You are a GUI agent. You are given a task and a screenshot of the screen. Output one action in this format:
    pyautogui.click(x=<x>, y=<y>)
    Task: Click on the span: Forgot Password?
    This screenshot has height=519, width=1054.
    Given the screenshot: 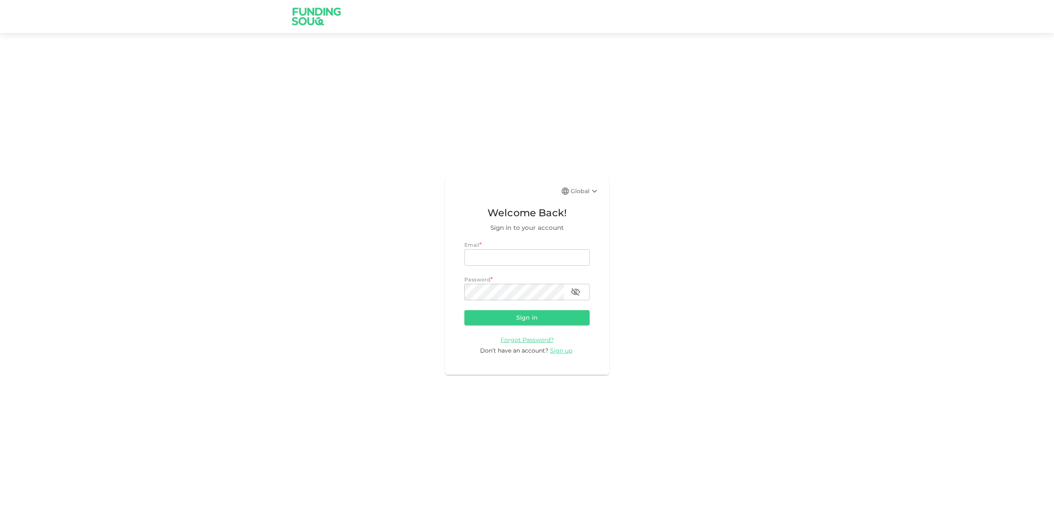 What is the action you would take?
    pyautogui.click(x=527, y=340)
    